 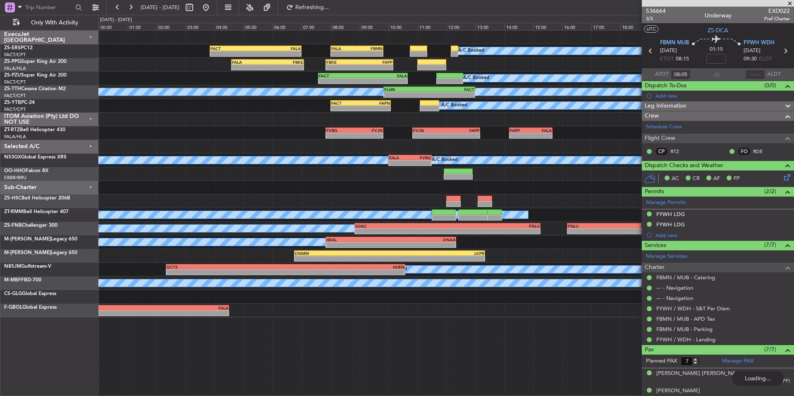 I want to click on div: 18:00, so click(x=635, y=26).